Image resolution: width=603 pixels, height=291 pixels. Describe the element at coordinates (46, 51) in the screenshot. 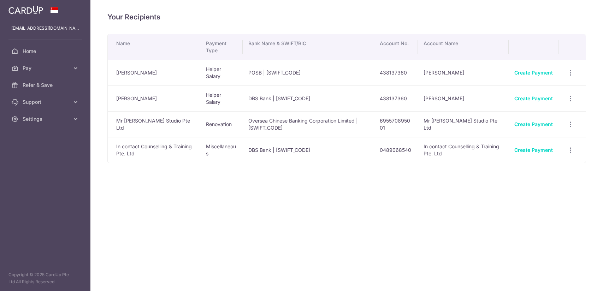

I see `span: Home` at that location.